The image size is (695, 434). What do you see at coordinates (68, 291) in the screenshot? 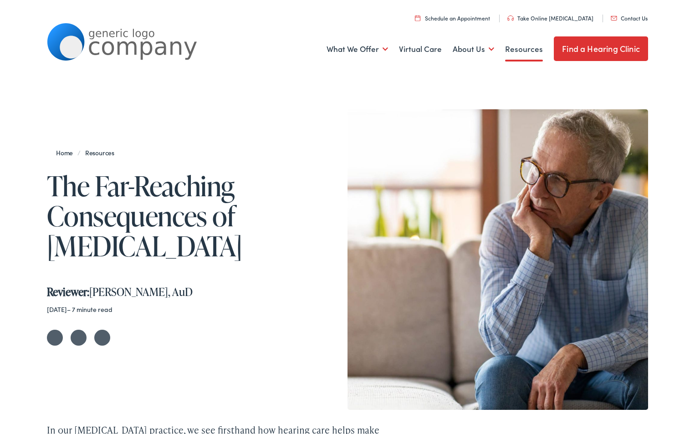
I see `strong: Reviewer:` at bounding box center [68, 291].